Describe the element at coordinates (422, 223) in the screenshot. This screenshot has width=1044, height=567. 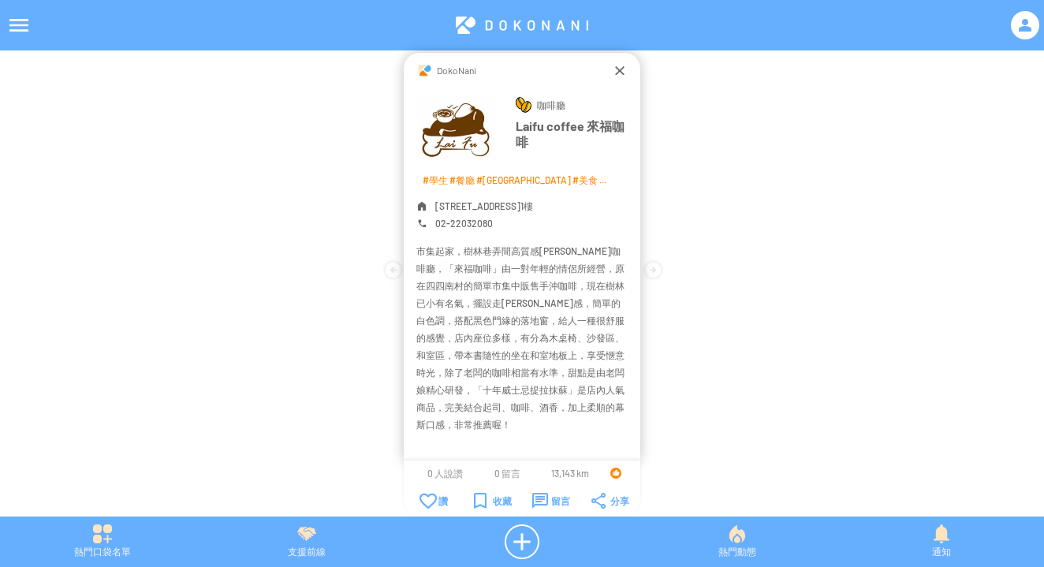
I see `img: call.png` at that location.